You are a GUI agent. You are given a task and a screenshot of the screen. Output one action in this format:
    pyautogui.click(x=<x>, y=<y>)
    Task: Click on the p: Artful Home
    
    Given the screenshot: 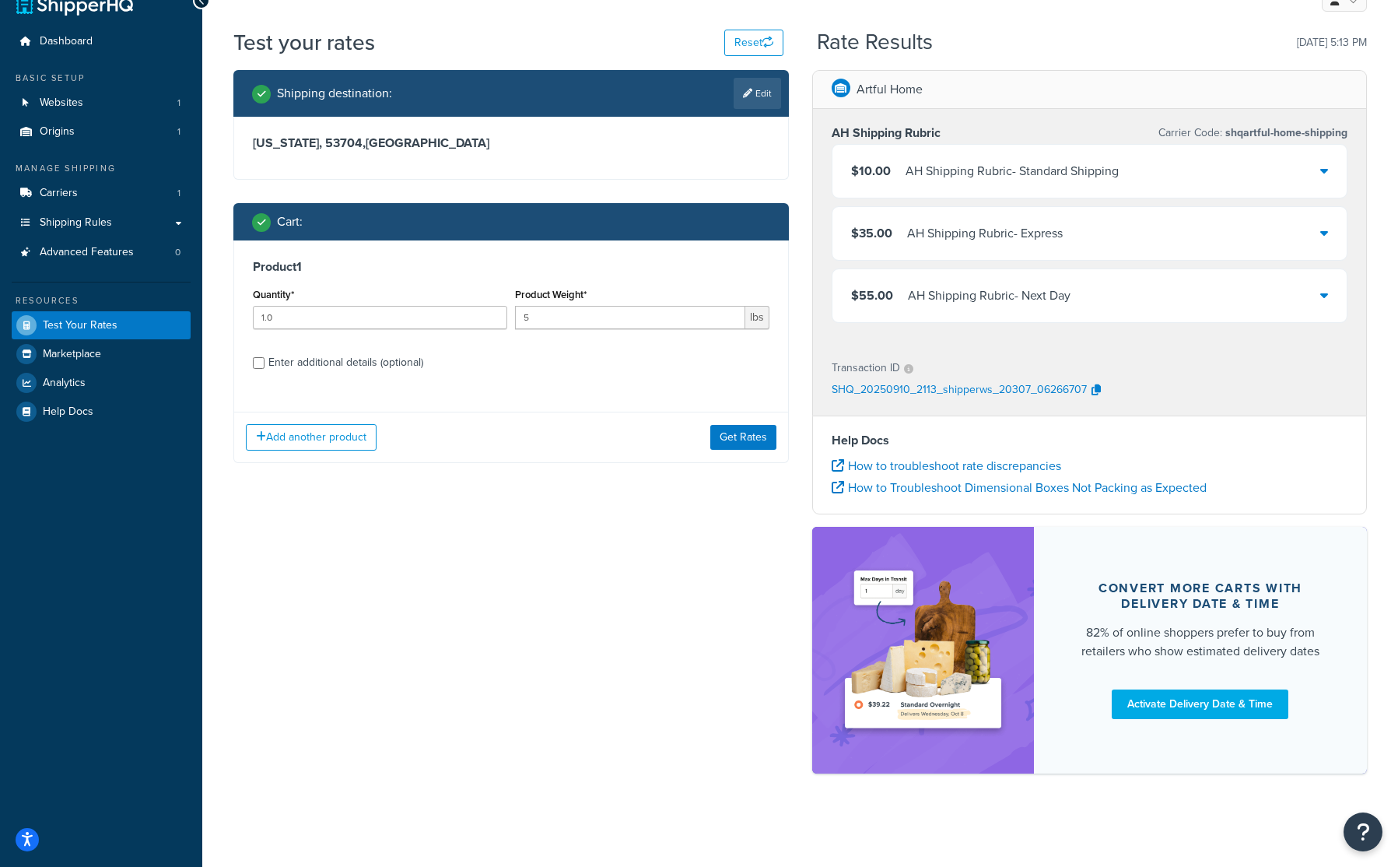 What is the action you would take?
    pyautogui.click(x=889, y=89)
    